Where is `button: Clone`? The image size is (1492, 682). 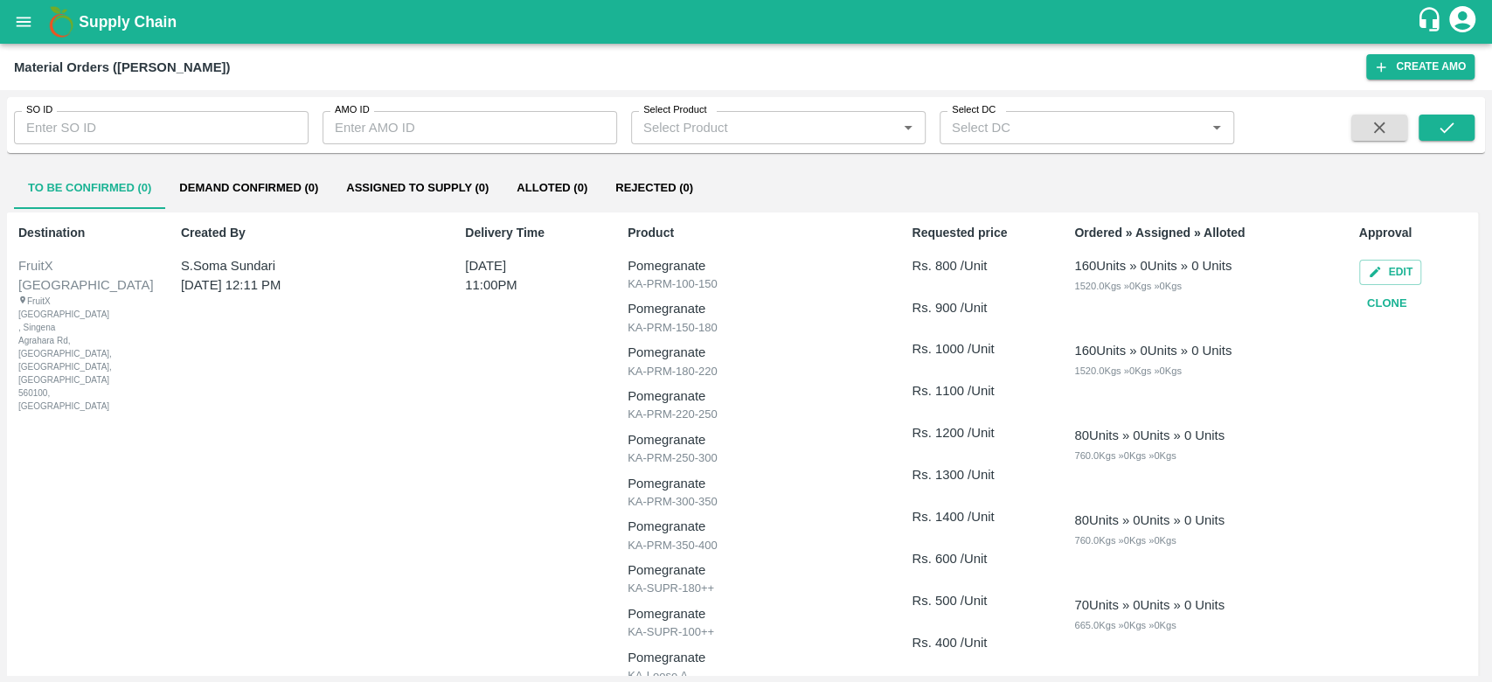 button: Clone is located at coordinates (1387, 303).